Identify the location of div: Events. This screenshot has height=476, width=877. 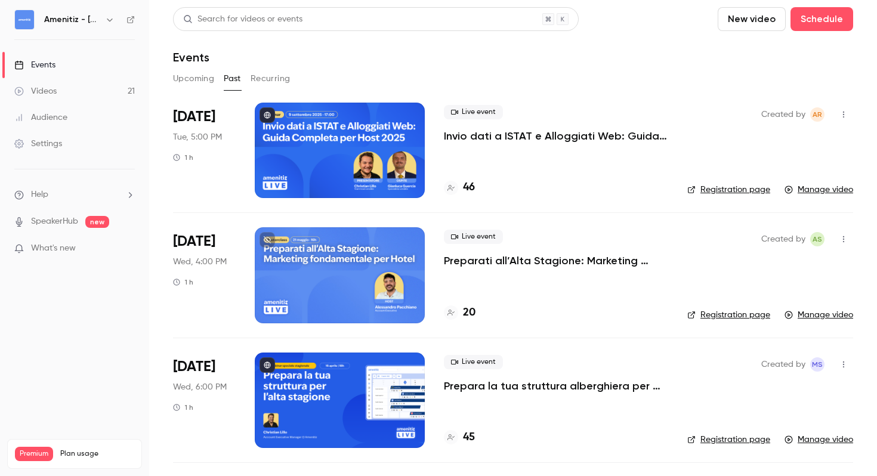
(35, 65).